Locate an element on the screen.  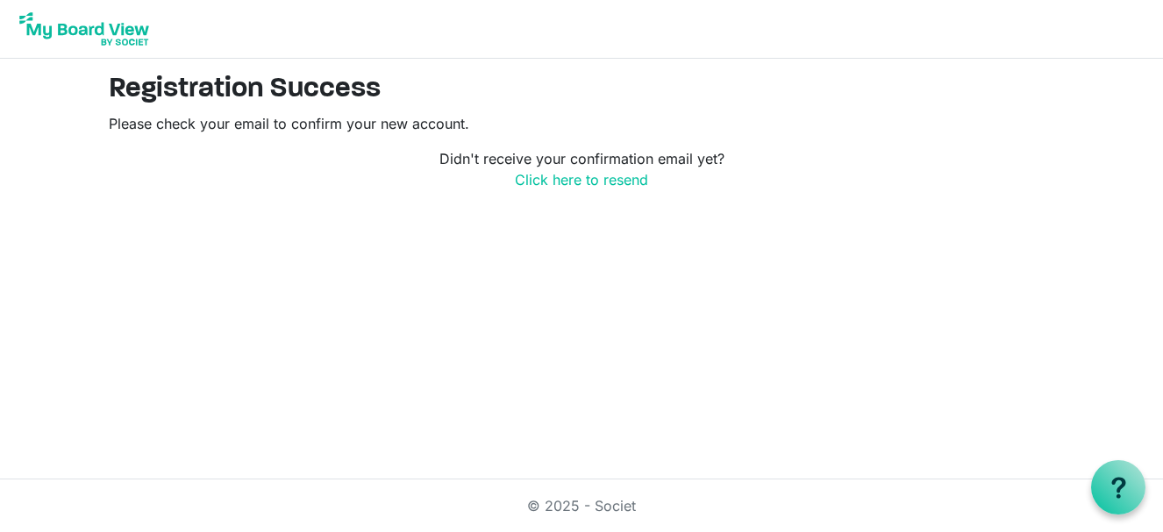
img: My Board View Logo is located at coordinates (84, 29).